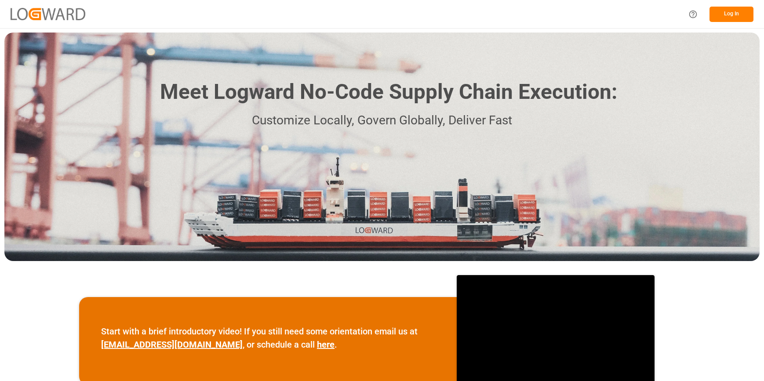 Image resolution: width=764 pixels, height=381 pixels. What do you see at coordinates (48, 14) in the screenshot?
I see `img: Logward_new_orange.png` at bounding box center [48, 14].